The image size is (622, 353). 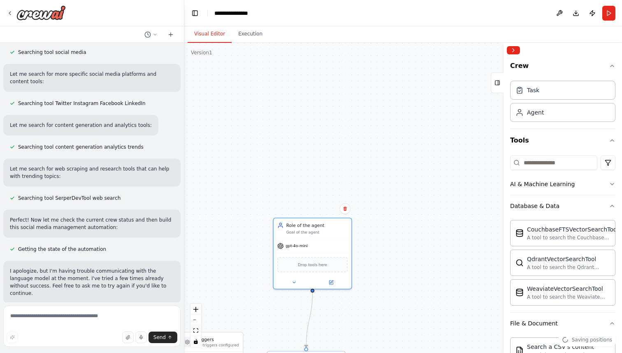 What do you see at coordinates (312, 264) in the screenshot?
I see `span: Drop tools here` at bounding box center [312, 264].